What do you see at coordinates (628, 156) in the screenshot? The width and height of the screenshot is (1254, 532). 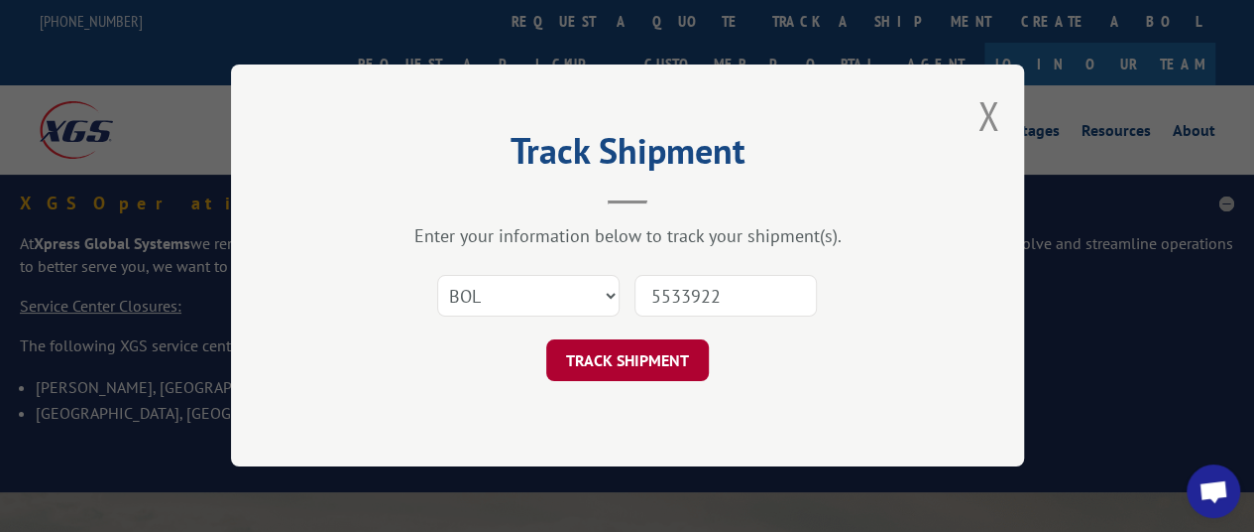 I see `h2: Track Shipment` at bounding box center [628, 156].